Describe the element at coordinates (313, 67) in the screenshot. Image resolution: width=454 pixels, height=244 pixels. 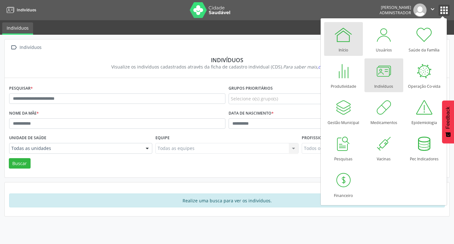
I see `i: Para saber mais,` at that location.